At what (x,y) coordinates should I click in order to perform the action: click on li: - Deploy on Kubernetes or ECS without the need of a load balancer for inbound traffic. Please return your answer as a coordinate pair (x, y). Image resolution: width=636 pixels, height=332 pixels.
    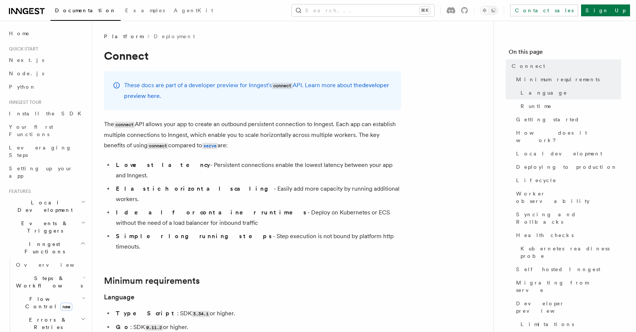
    Looking at the image, I should click on (257, 218).